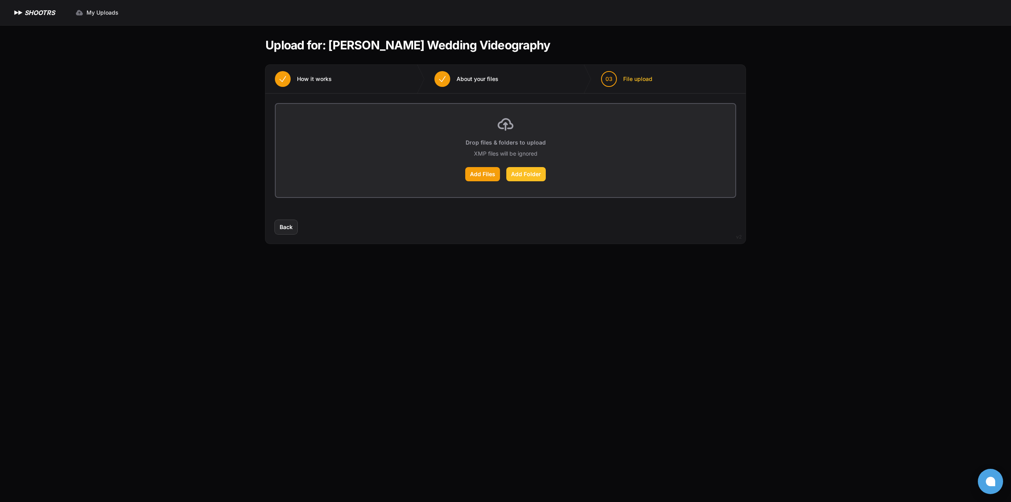 The image size is (1011, 502). What do you see at coordinates (19, 13) in the screenshot?
I see `img: SHOOTRS` at bounding box center [19, 13].